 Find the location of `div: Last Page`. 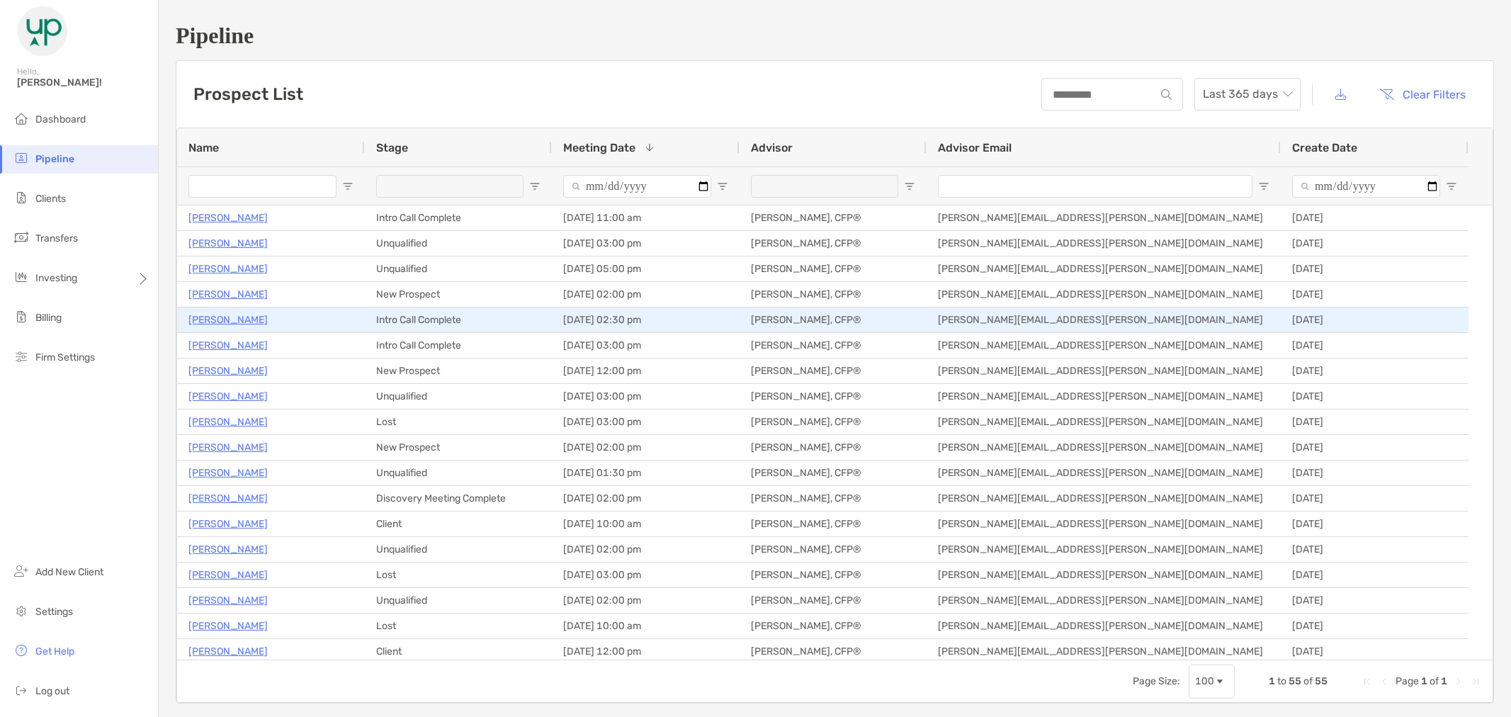

div: Last Page is located at coordinates (1476, 682).